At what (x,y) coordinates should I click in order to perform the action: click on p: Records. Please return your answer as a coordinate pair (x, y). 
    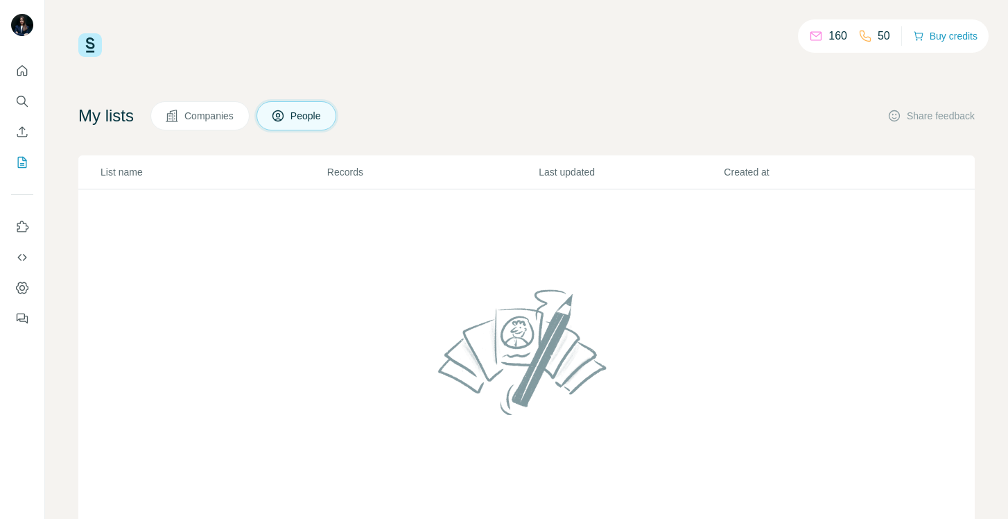
    Looking at the image, I should click on (432, 172).